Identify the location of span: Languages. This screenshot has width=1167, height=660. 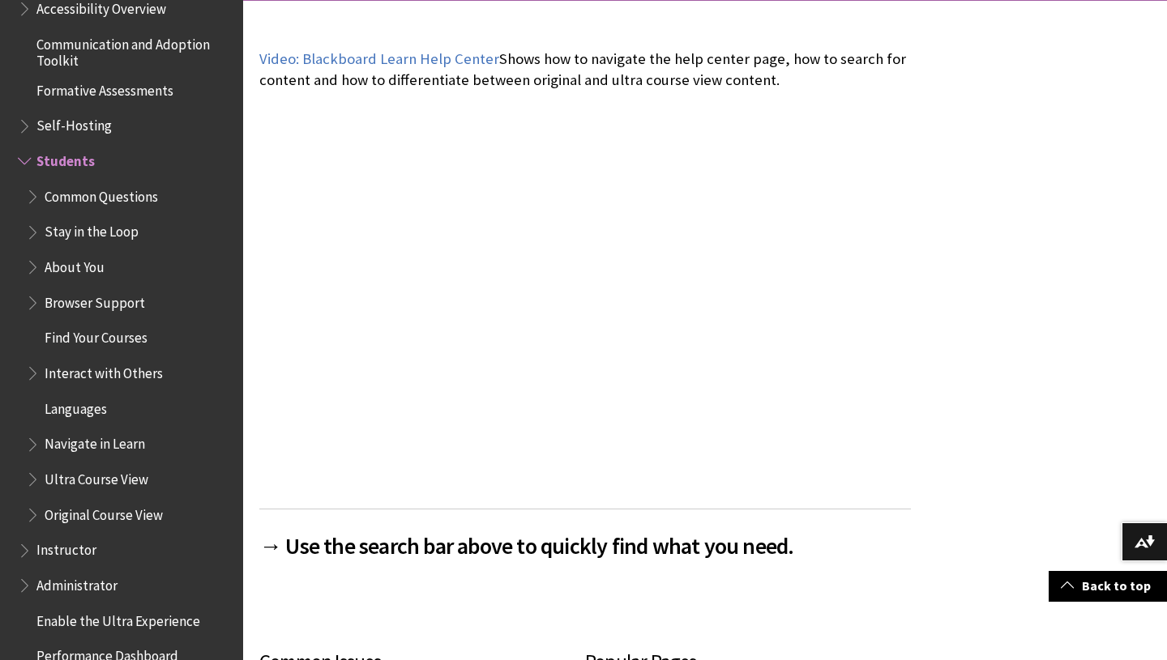
(75, 406).